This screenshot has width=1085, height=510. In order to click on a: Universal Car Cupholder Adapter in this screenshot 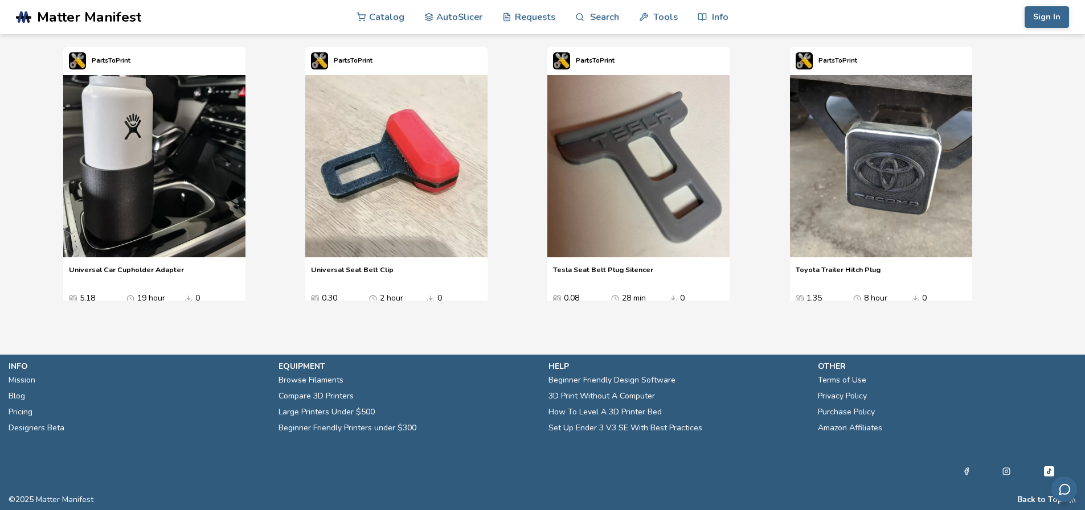, I will do `click(126, 274)`.